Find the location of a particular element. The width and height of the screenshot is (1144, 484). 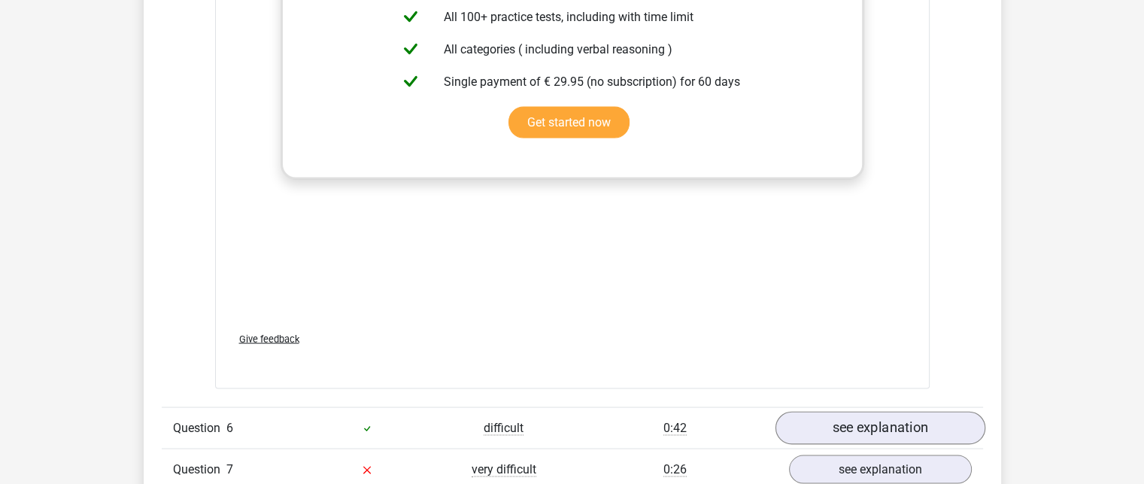

span: 6 is located at coordinates (229, 427).